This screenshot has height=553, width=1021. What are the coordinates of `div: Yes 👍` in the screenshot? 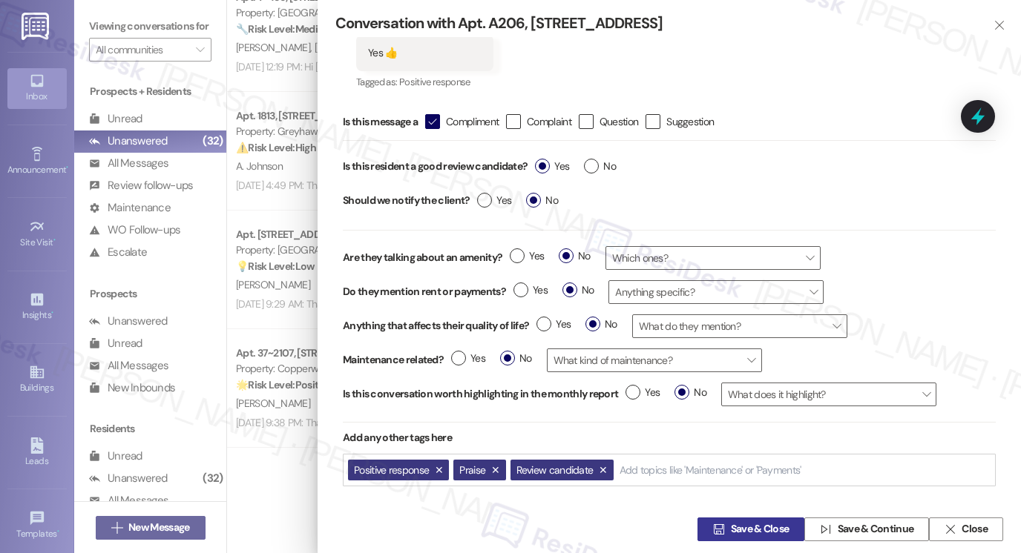 It's located at (383, 53).